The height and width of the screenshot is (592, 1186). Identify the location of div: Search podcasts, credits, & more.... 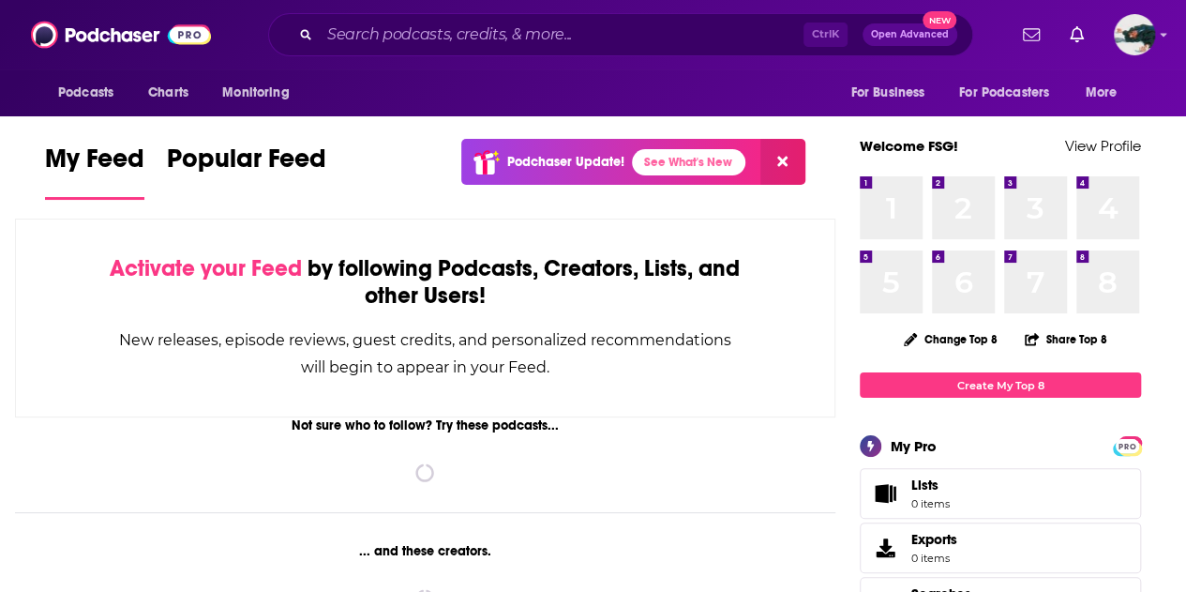
(621, 35).